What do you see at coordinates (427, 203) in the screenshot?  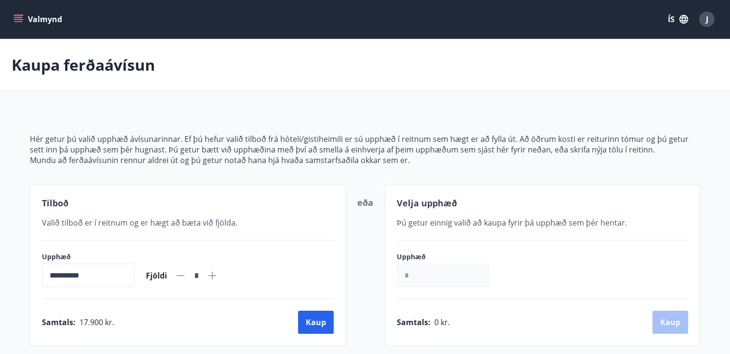 I see `span: Velja upphæð` at bounding box center [427, 203].